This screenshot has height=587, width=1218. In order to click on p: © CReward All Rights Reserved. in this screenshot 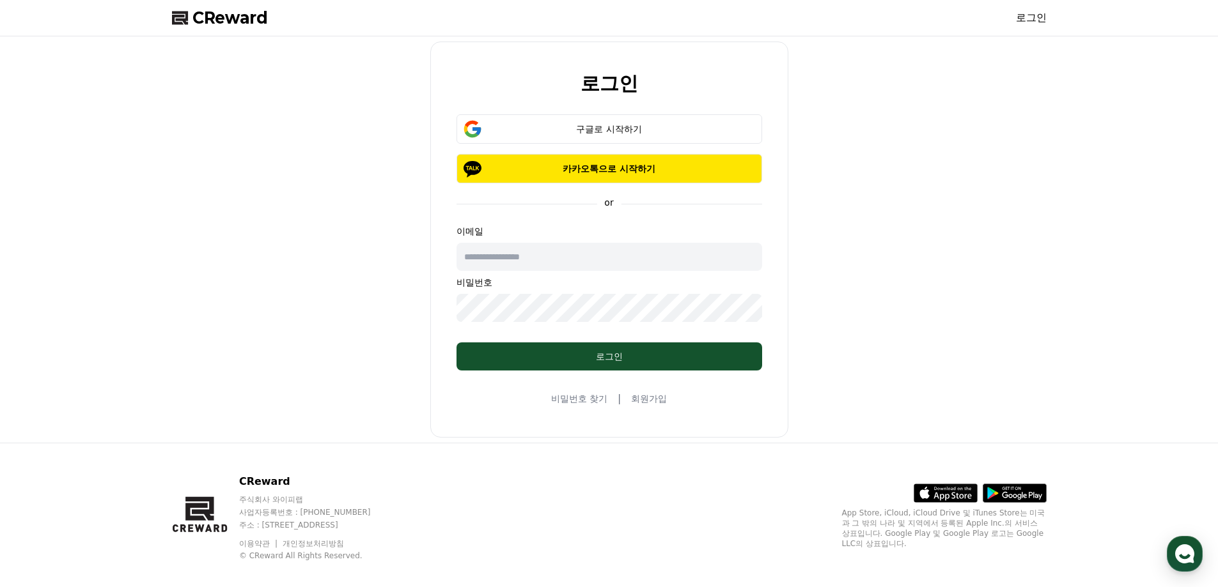, I will do `click(317, 556)`.